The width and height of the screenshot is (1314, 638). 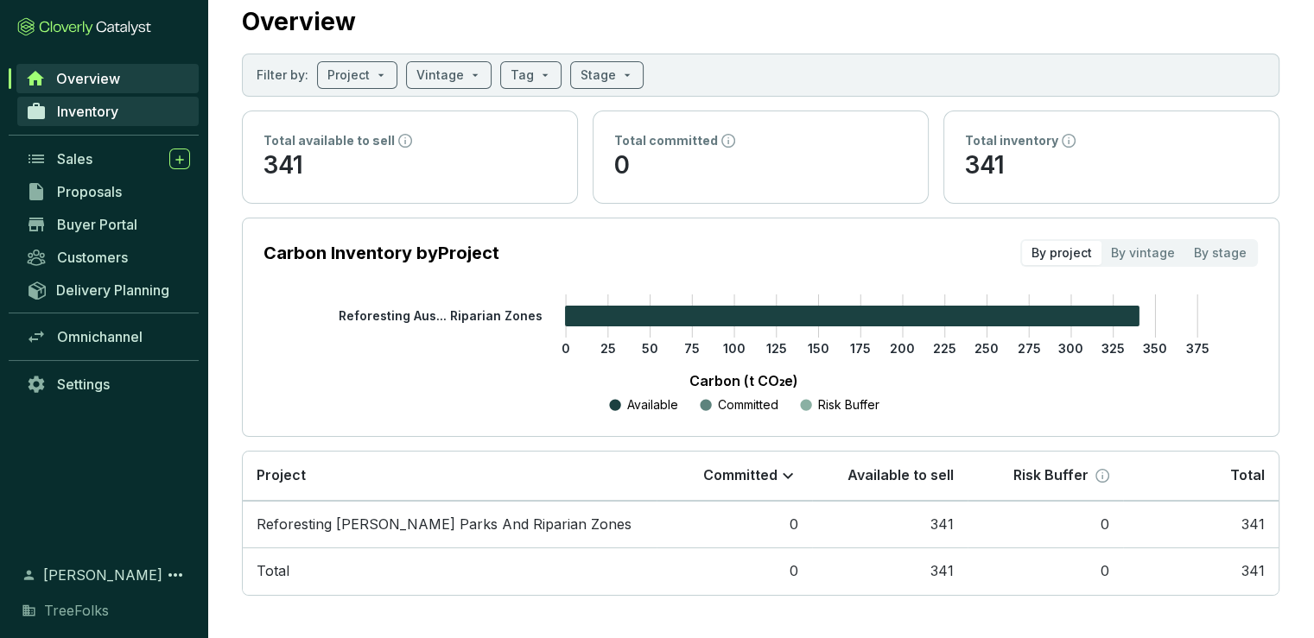 What do you see at coordinates (449, 524) in the screenshot?
I see `td: Reforesting Austin's Parks And Riparian Zones` at bounding box center [449, 524].